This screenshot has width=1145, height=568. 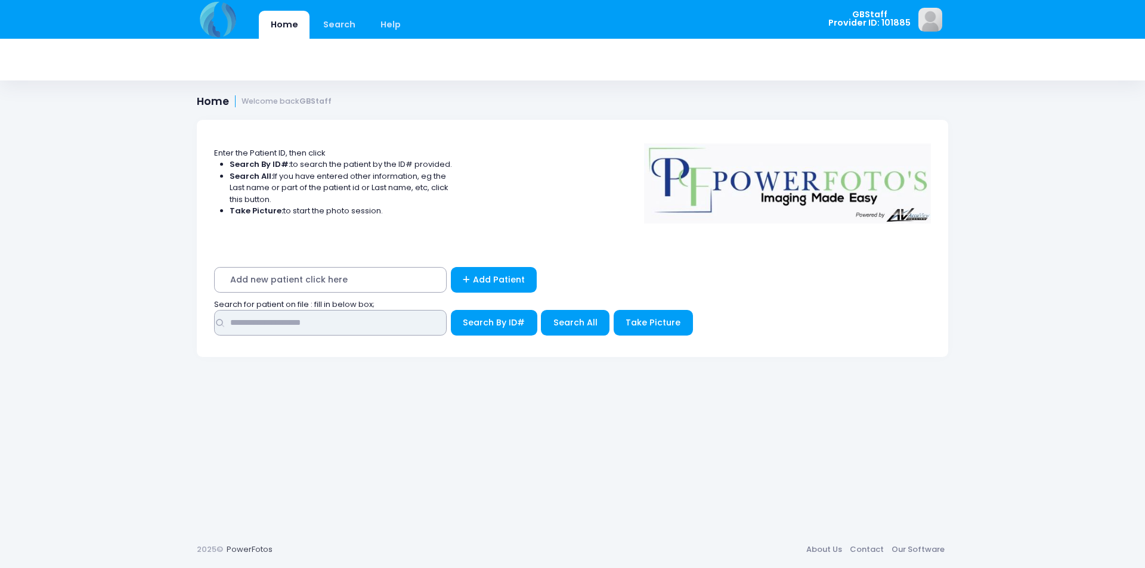 I want to click on span: Take Picture, so click(x=653, y=323).